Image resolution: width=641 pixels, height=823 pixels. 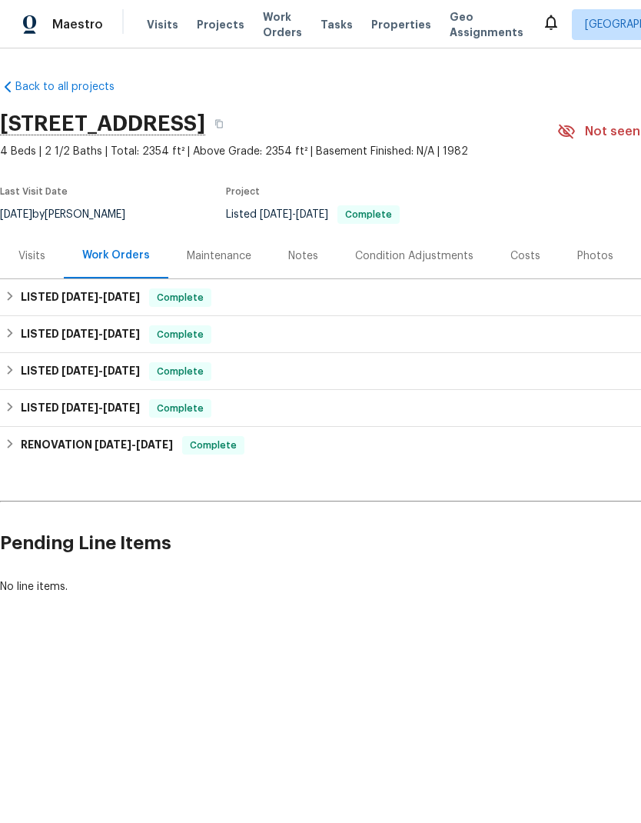 What do you see at coordinates (282, 25) in the screenshot?
I see `span: Work Orders` at bounding box center [282, 25].